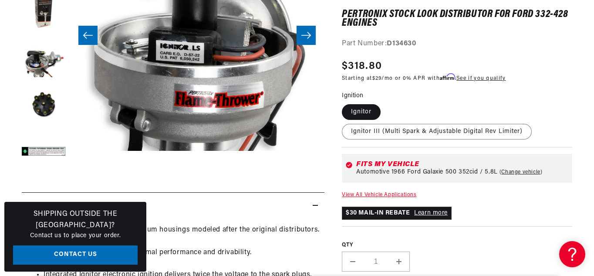  I want to click on legend: Ignition, so click(353, 95).